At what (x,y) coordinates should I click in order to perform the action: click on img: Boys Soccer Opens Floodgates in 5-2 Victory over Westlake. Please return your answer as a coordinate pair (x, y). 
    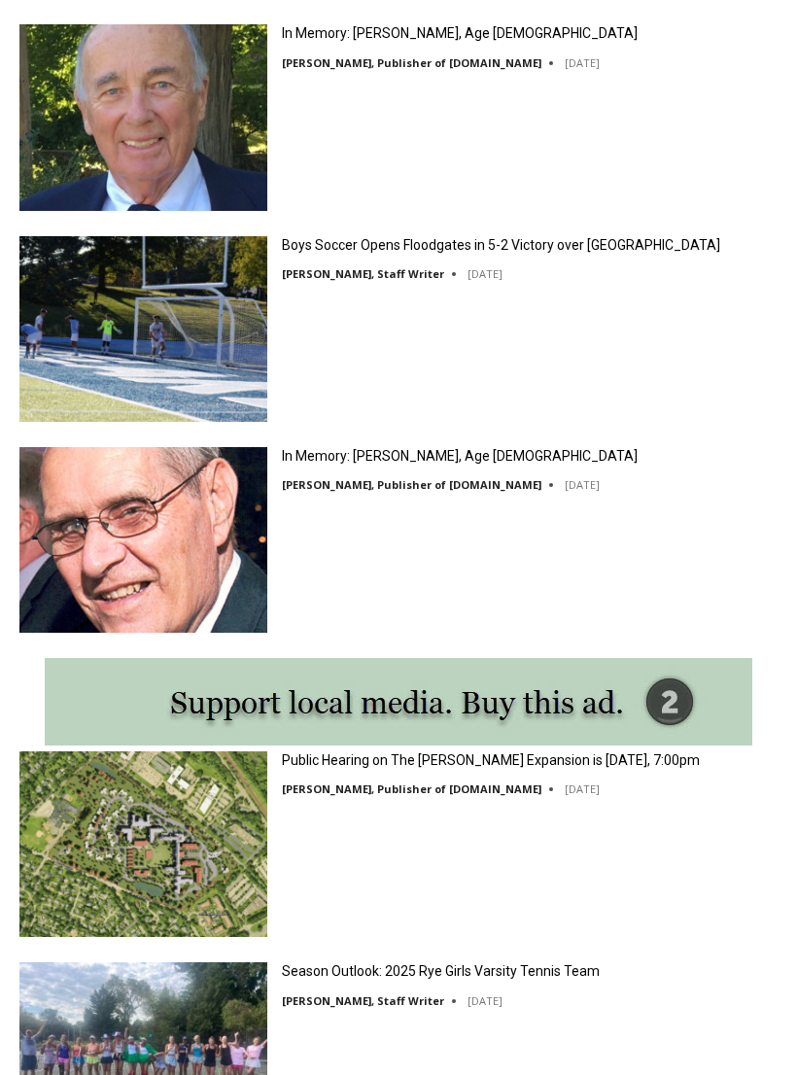
    Looking at the image, I should click on (143, 330).